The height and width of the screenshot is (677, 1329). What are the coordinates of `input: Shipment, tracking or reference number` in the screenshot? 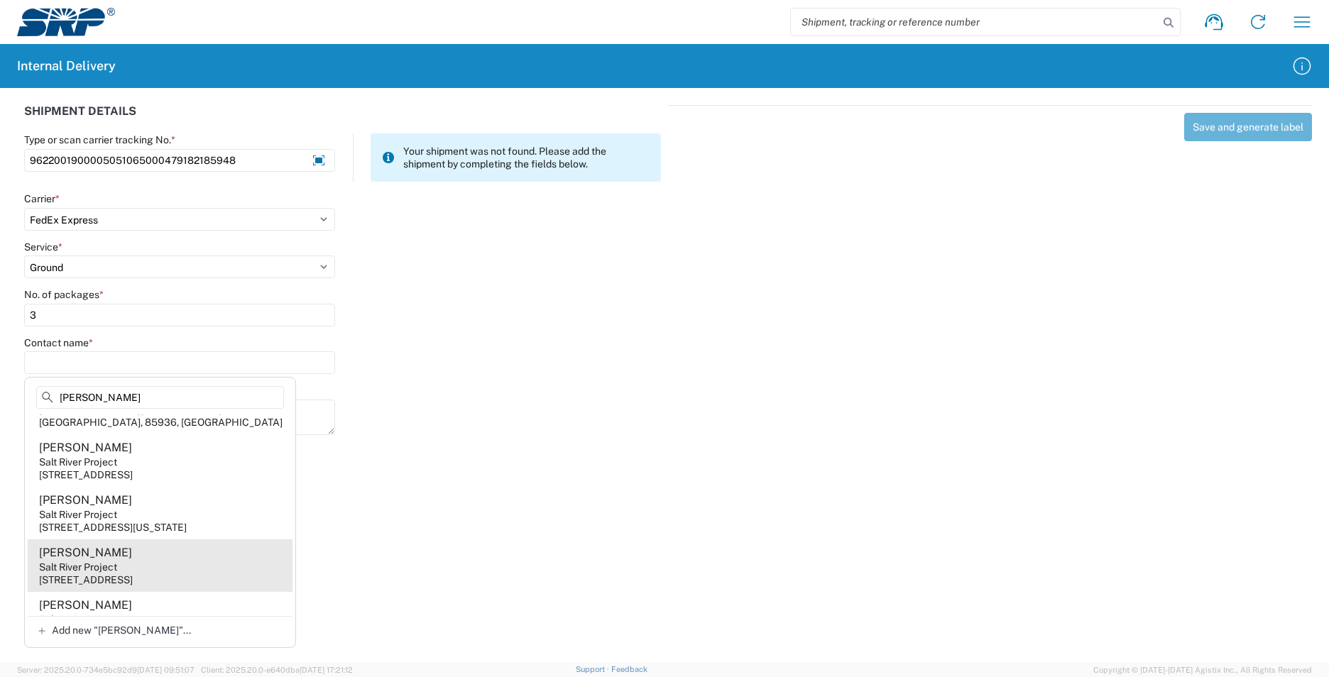 It's located at (974, 22).